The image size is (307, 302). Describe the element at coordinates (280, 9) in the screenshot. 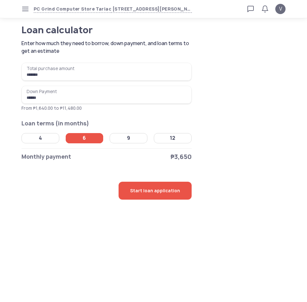

I see `span: V` at that location.